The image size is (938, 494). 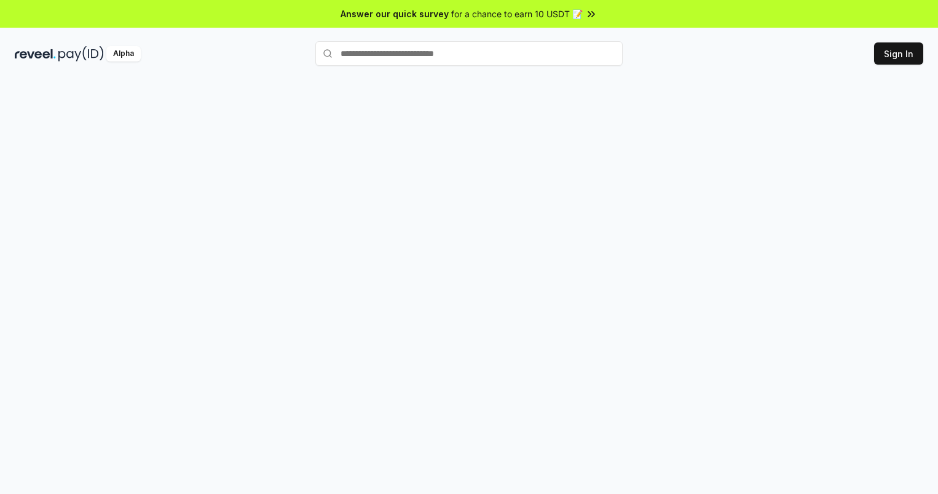 I want to click on img: pay_id, so click(x=81, y=53).